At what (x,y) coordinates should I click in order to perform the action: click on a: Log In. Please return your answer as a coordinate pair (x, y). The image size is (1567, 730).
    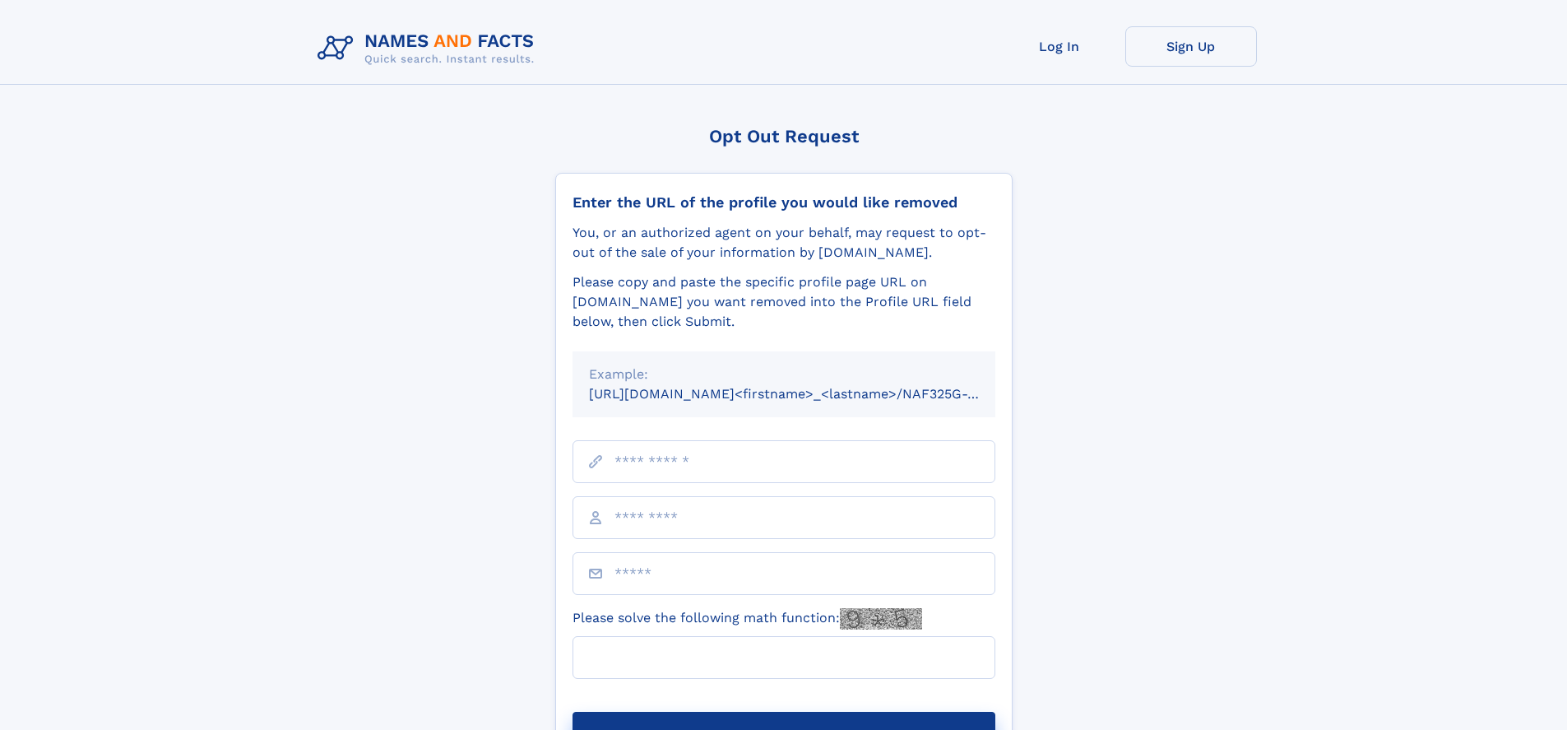
    Looking at the image, I should click on (1059, 46).